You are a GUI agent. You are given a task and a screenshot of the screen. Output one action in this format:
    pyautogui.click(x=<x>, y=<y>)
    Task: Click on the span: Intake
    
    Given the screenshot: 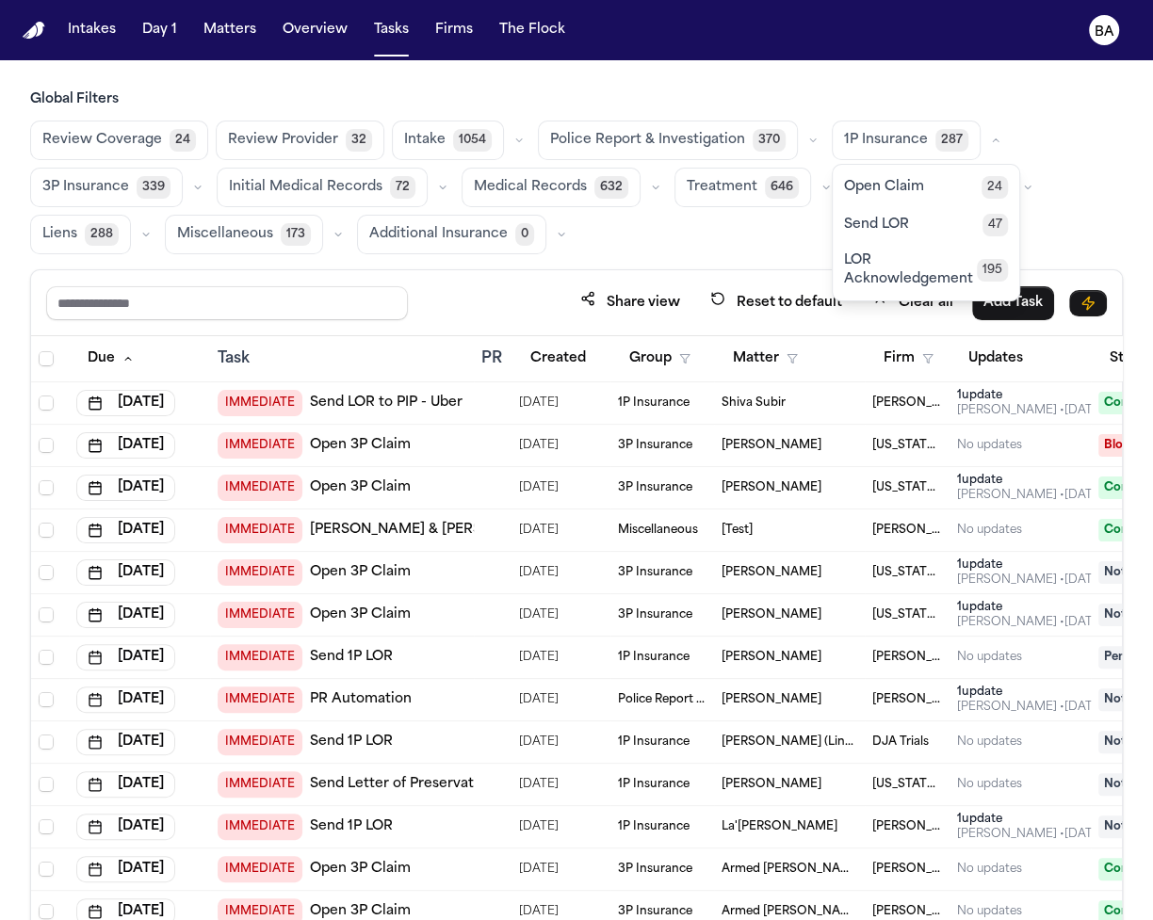 What is the action you would take?
    pyautogui.click(x=425, y=140)
    